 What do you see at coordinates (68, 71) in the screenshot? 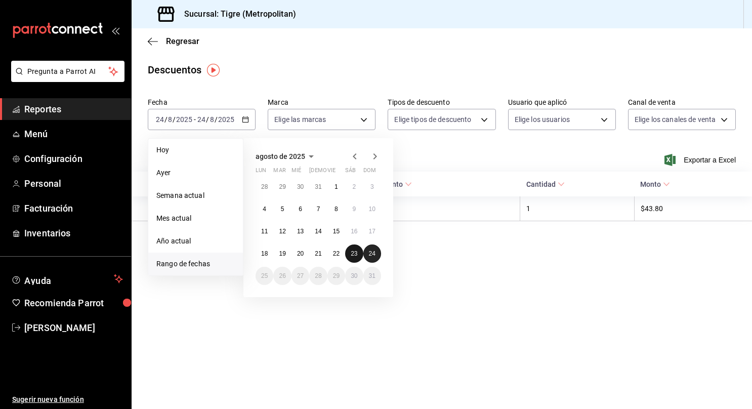
I see `button: Pregunta a Parrot AI` at bounding box center [68, 71].